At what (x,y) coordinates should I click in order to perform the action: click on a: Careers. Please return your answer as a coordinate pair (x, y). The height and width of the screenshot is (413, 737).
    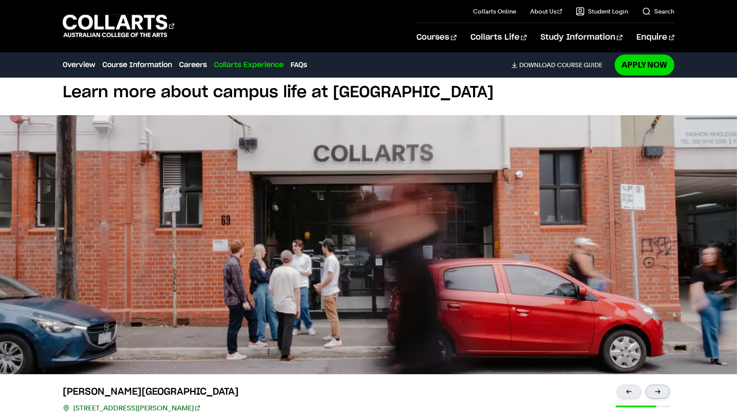
    Looking at the image, I should click on (193, 65).